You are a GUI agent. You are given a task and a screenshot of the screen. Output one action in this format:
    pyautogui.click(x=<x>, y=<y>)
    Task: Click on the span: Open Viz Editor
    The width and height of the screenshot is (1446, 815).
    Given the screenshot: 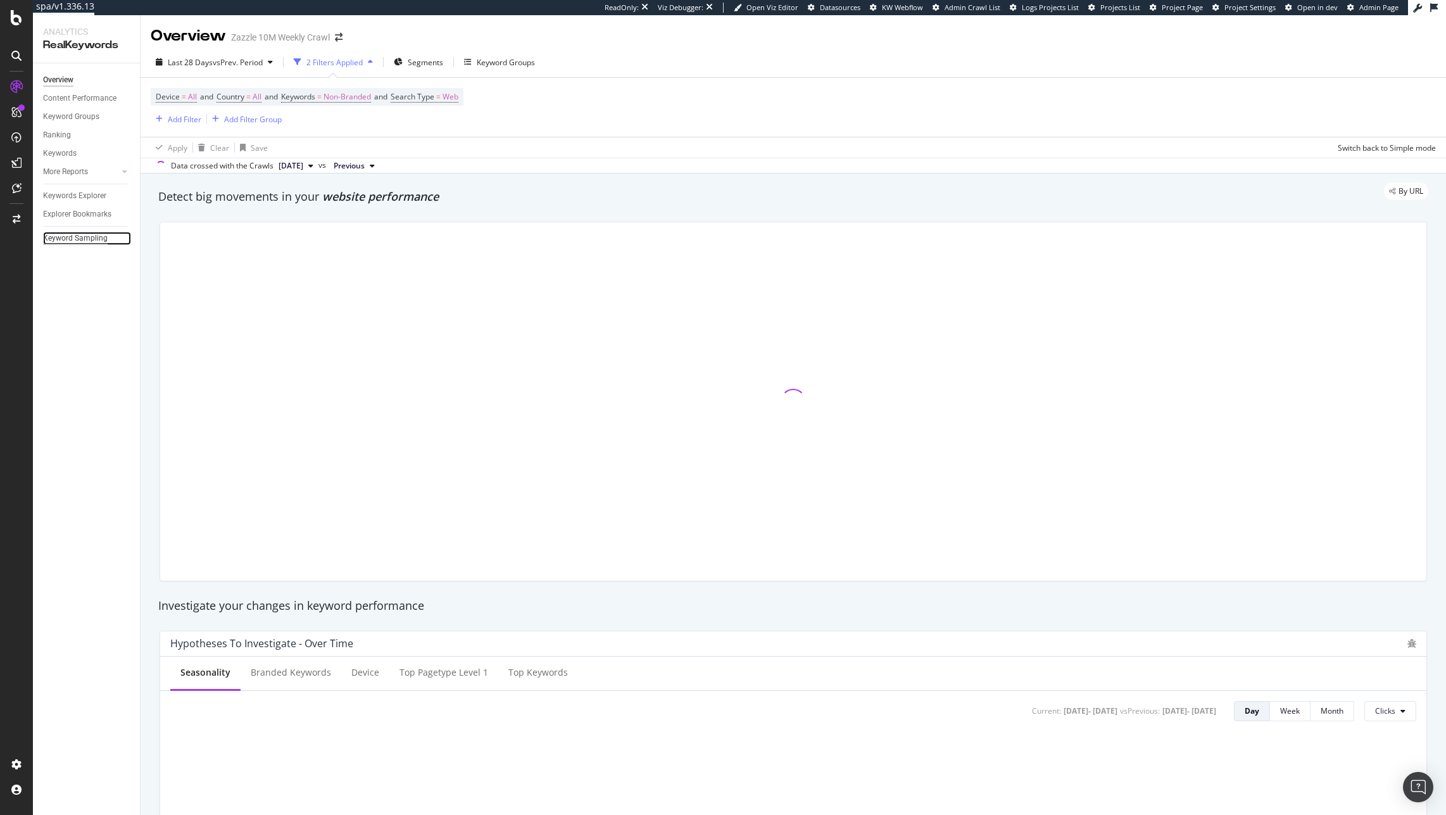 What is the action you would take?
    pyautogui.click(x=772, y=7)
    